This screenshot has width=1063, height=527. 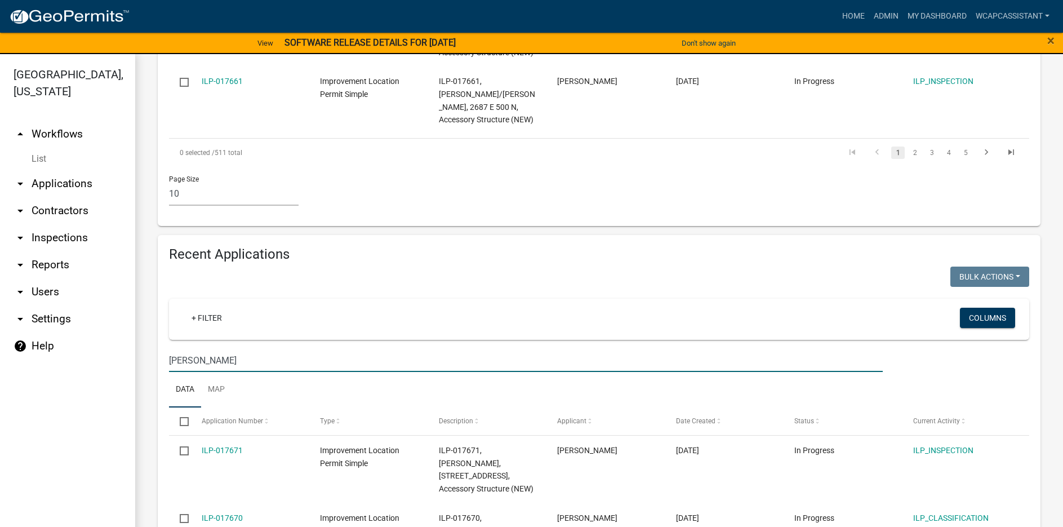 What do you see at coordinates (804, 421) in the screenshot?
I see `span: Status` at bounding box center [804, 421].